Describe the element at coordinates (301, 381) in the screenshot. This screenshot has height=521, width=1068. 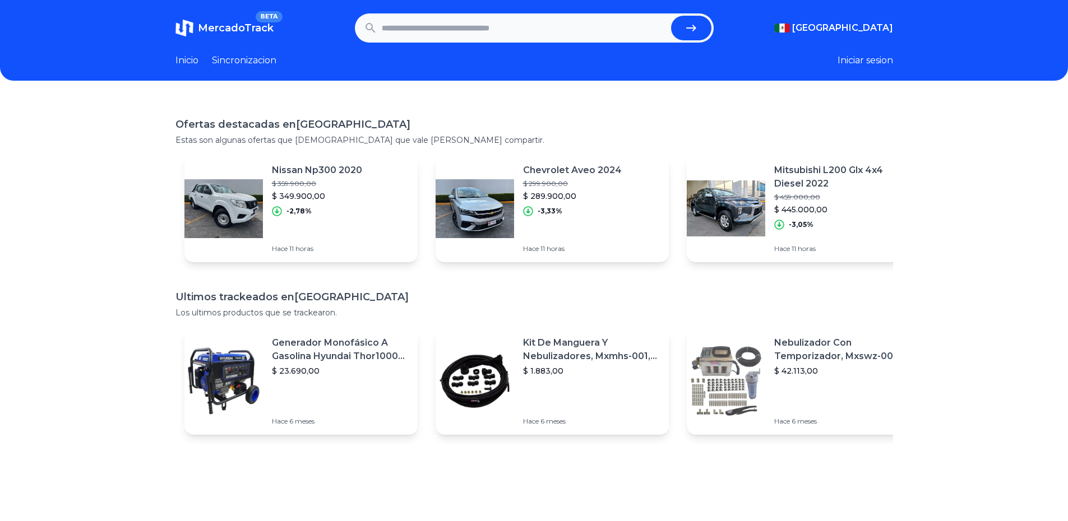
I see `a: Featured imageGenerador Monofásico A Gasolina Hyundai Thor10000 P 11.5 Kw$ 23.690,00Hace 6 meses` at that location.